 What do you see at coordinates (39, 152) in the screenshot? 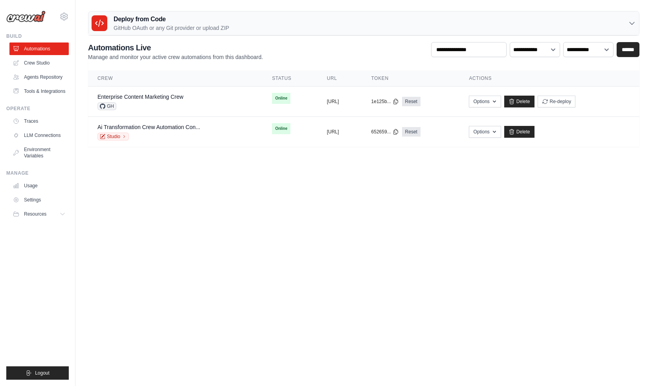
I see `a: Environment Variables` at bounding box center [39, 152].